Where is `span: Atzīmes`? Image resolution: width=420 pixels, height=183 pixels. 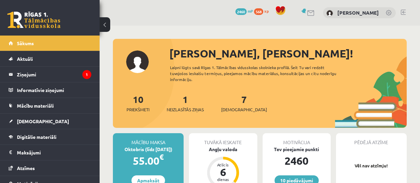
span: Atzīmes is located at coordinates (26, 168).